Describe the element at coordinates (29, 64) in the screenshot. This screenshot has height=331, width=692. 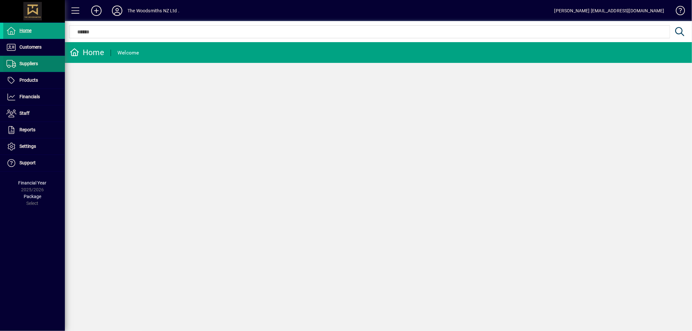
I see `span: Suppliers` at that location.